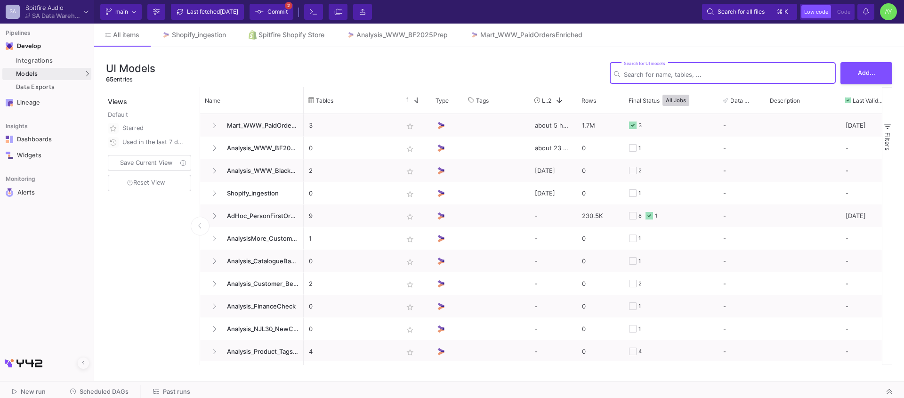 The width and height of the screenshot is (904, 398). I want to click on span: Commit, so click(277, 12).